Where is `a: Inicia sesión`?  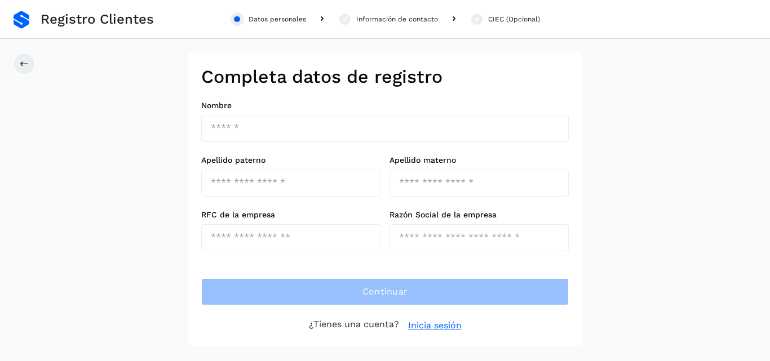
a: Inicia sesión is located at coordinates (435, 326).